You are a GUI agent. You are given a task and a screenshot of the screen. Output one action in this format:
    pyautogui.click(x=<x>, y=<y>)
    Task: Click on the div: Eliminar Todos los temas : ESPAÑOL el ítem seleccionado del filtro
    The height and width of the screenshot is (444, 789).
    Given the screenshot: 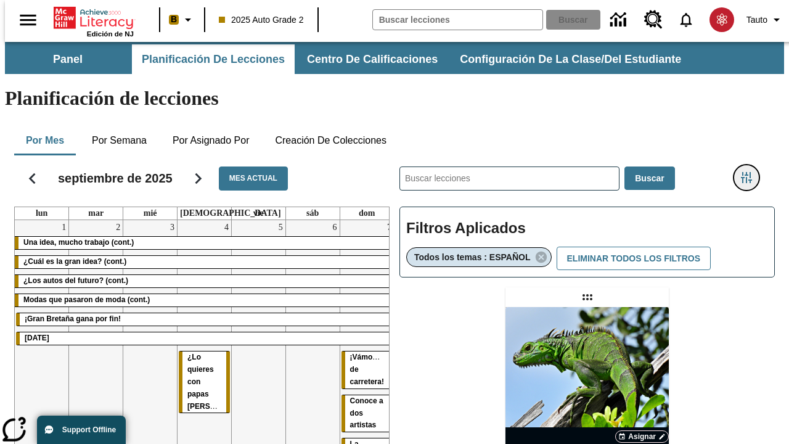 What is the action you would take?
    pyautogui.click(x=479, y=257)
    